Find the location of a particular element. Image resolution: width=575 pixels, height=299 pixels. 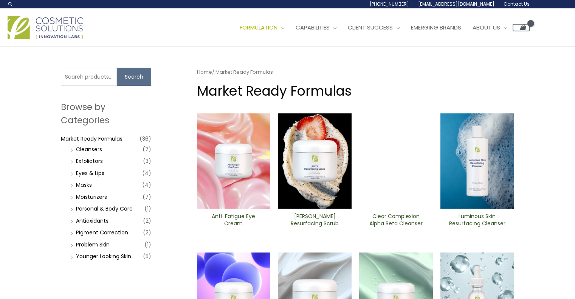

span: Emerging Brands is located at coordinates (436, 27).